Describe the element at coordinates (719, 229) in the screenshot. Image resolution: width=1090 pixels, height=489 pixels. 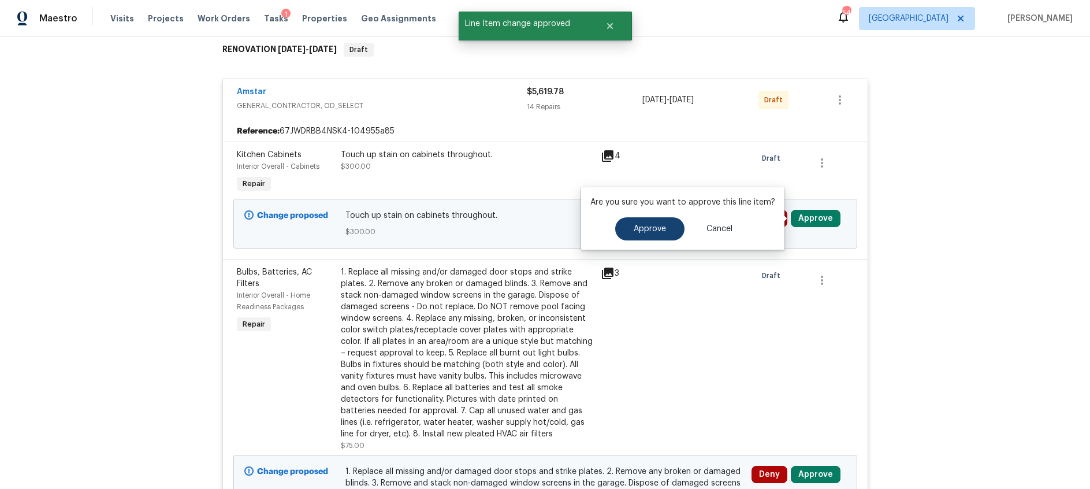
I see `button: Cancel` at that location.